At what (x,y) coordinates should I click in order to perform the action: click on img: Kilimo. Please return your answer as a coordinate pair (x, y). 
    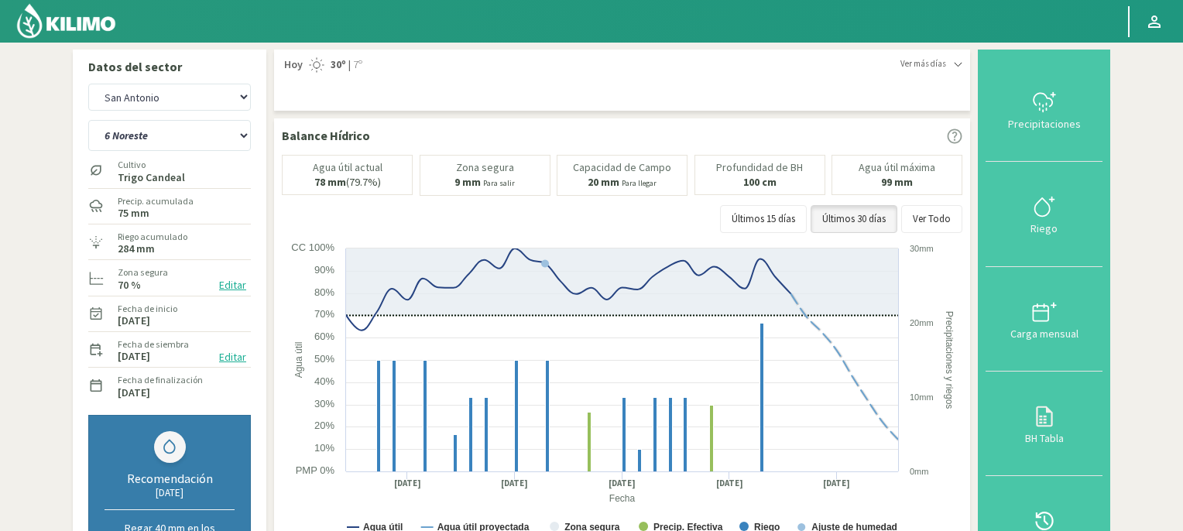
    Looking at the image, I should click on (66, 21).